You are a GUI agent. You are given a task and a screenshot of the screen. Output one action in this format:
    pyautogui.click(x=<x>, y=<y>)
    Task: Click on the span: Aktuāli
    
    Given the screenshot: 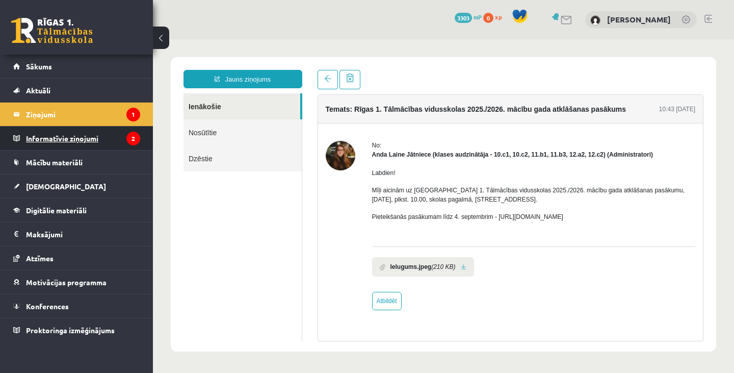 What is the action you would take?
    pyautogui.click(x=38, y=90)
    